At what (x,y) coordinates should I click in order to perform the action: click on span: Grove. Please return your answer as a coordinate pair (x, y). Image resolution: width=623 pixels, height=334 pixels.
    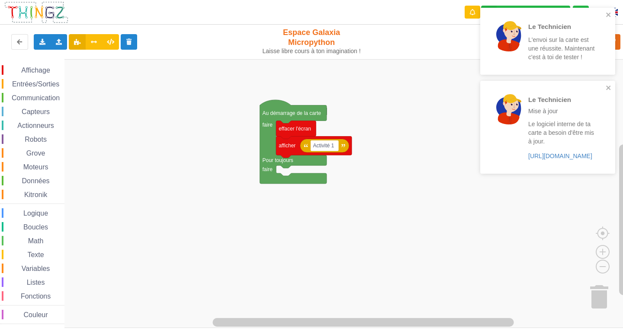
    Looking at the image, I should click on (36, 153).